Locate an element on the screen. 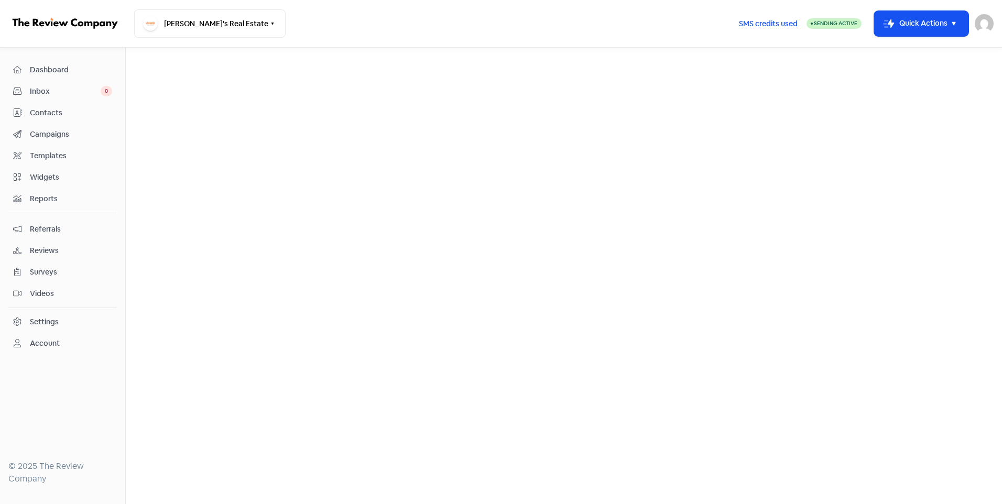 The width and height of the screenshot is (1002, 504). a: Inbox 0 is located at coordinates (62, 91).